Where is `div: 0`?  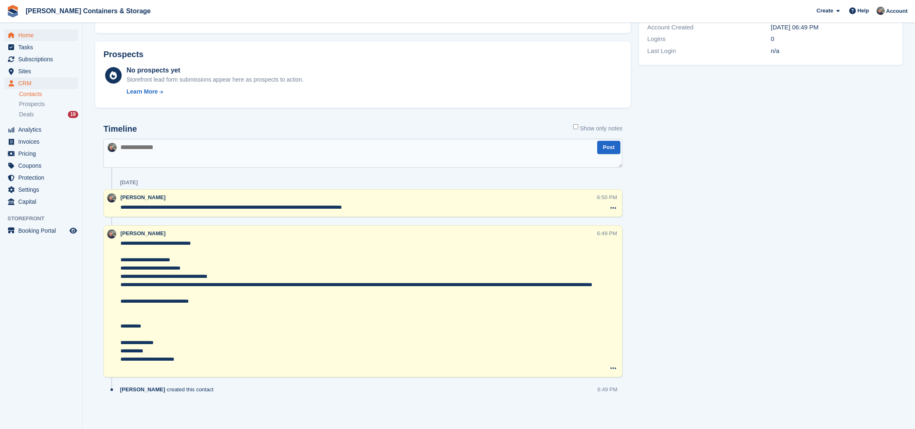 div: 0 is located at coordinates (833, 39).